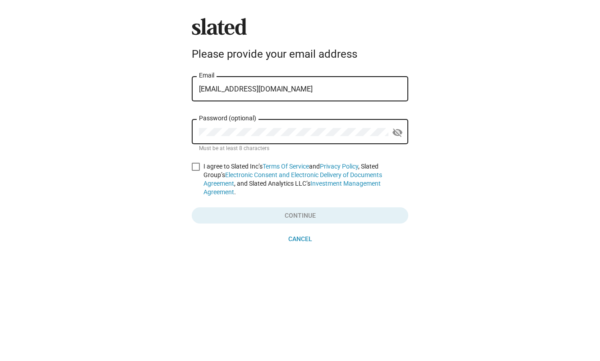  I want to click on a: Cancel, so click(300, 239).